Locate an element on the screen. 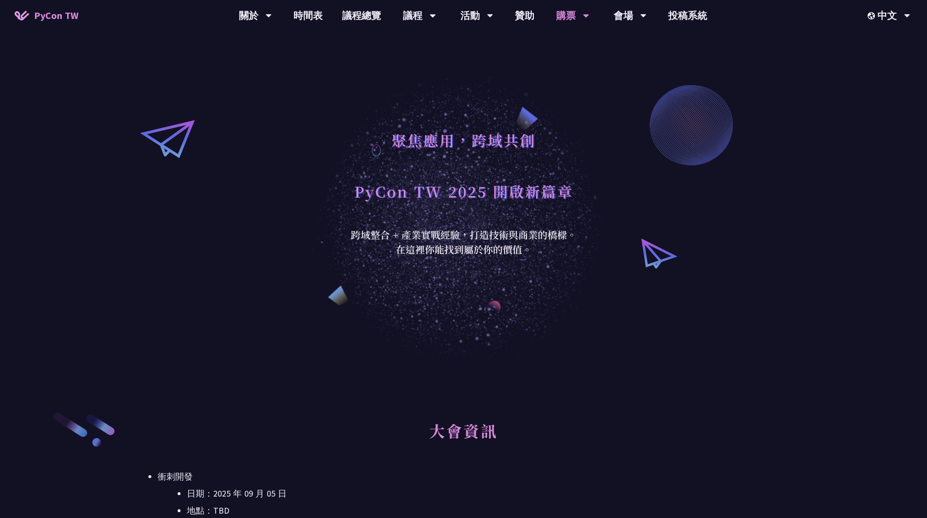  div: 跨域整合 + 產業實戰經驗，打造技術與商業的橋樑。 在這裡你能找到屬於你的價值。 is located at coordinates (464, 242).